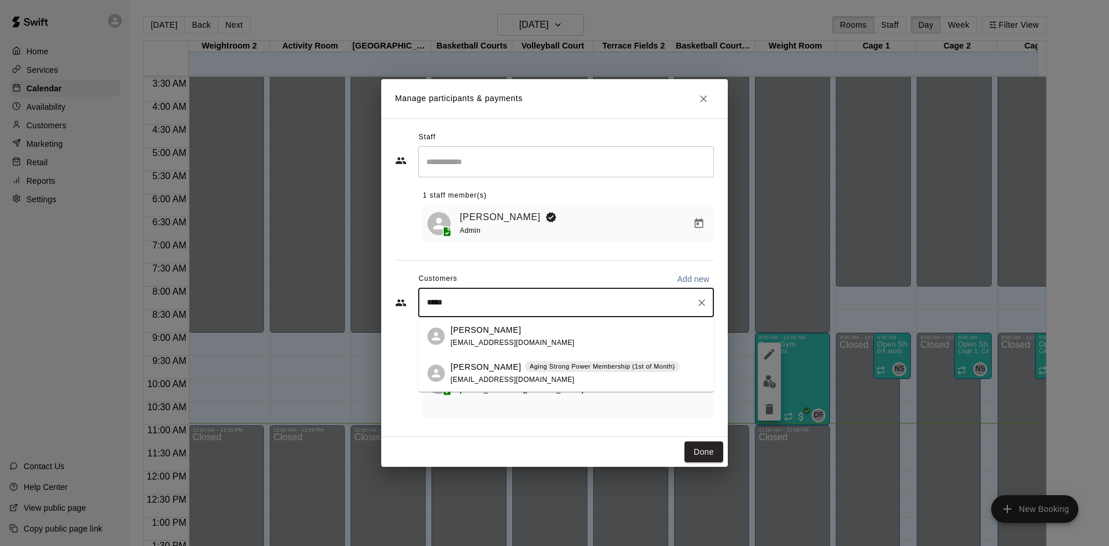  Describe the element at coordinates (438, 279) in the screenshot. I see `span: Customers` at that location.